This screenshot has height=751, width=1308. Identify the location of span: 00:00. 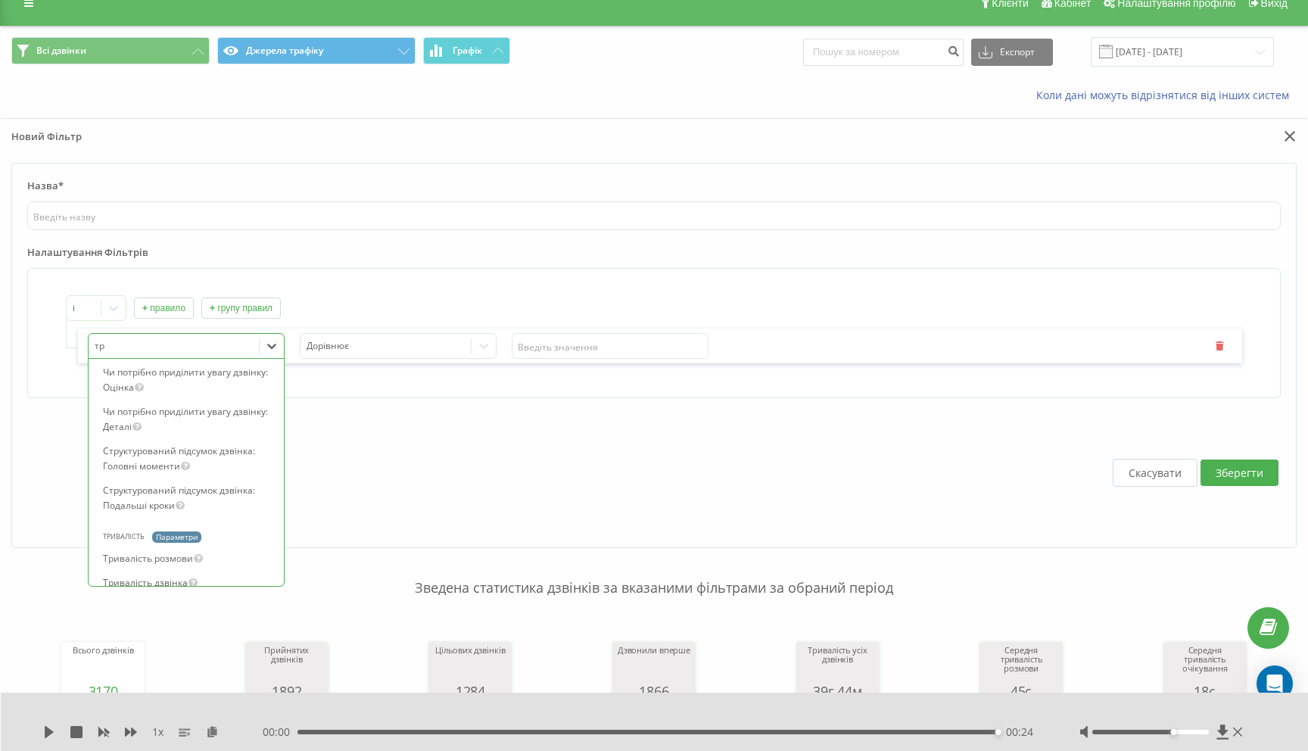
(280, 732).